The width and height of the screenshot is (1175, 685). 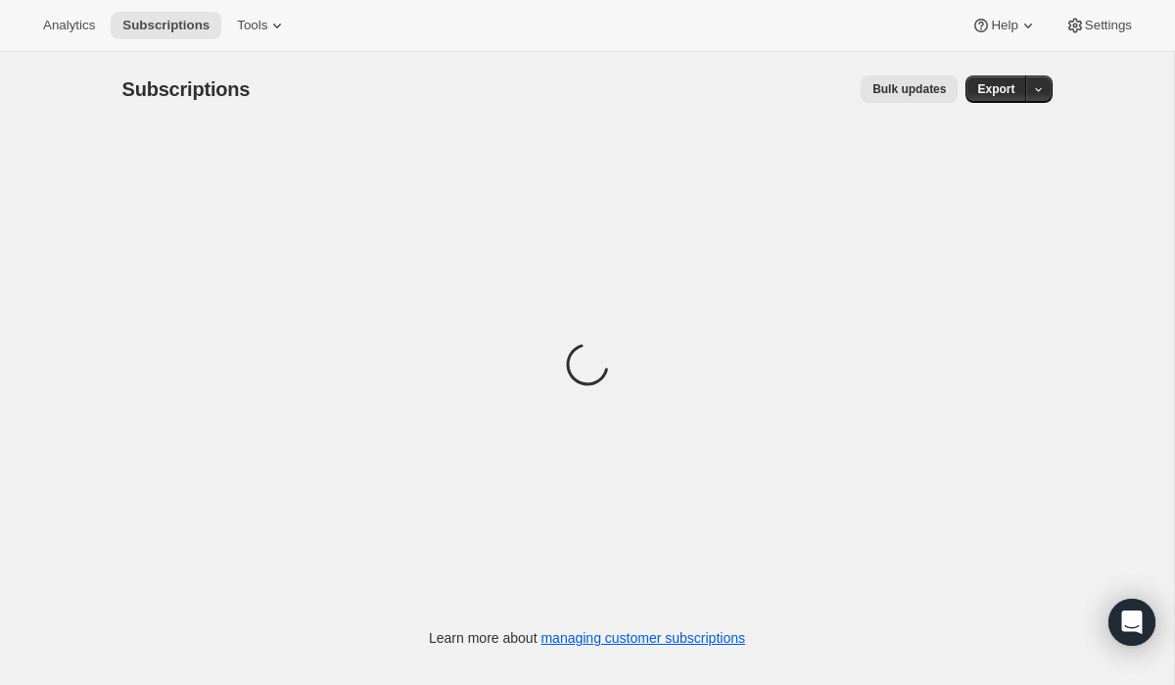 What do you see at coordinates (996, 89) in the screenshot?
I see `button: Export` at bounding box center [996, 89].